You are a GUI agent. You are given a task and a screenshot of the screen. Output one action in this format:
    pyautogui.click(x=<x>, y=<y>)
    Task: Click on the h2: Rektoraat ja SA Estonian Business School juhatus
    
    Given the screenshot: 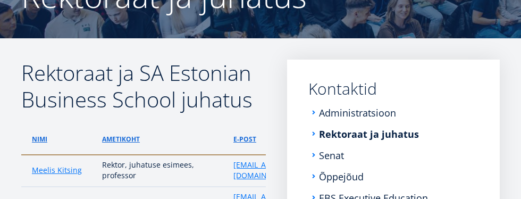 What is the action you would take?
    pyautogui.click(x=143, y=86)
    